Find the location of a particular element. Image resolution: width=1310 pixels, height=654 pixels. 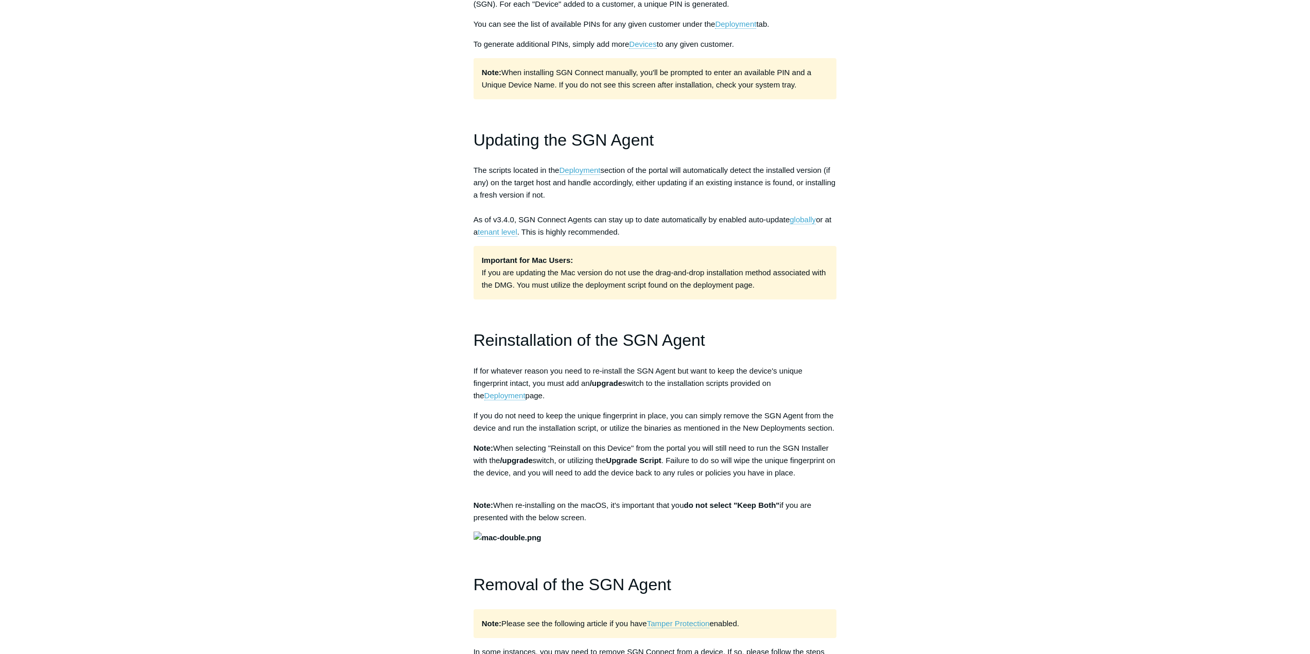

strong: do not select "Keep Both" is located at coordinates (732, 505).